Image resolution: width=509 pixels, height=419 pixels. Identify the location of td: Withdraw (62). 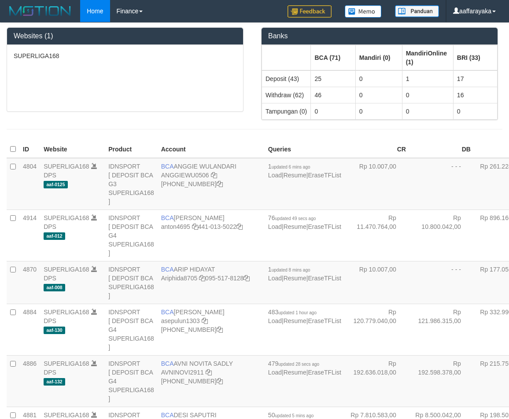
(286, 95).